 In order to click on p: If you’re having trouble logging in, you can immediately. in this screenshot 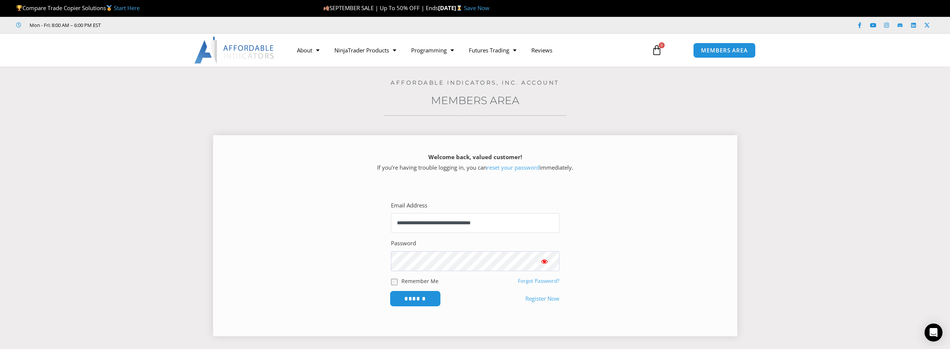, I will do `click(475, 162)`.